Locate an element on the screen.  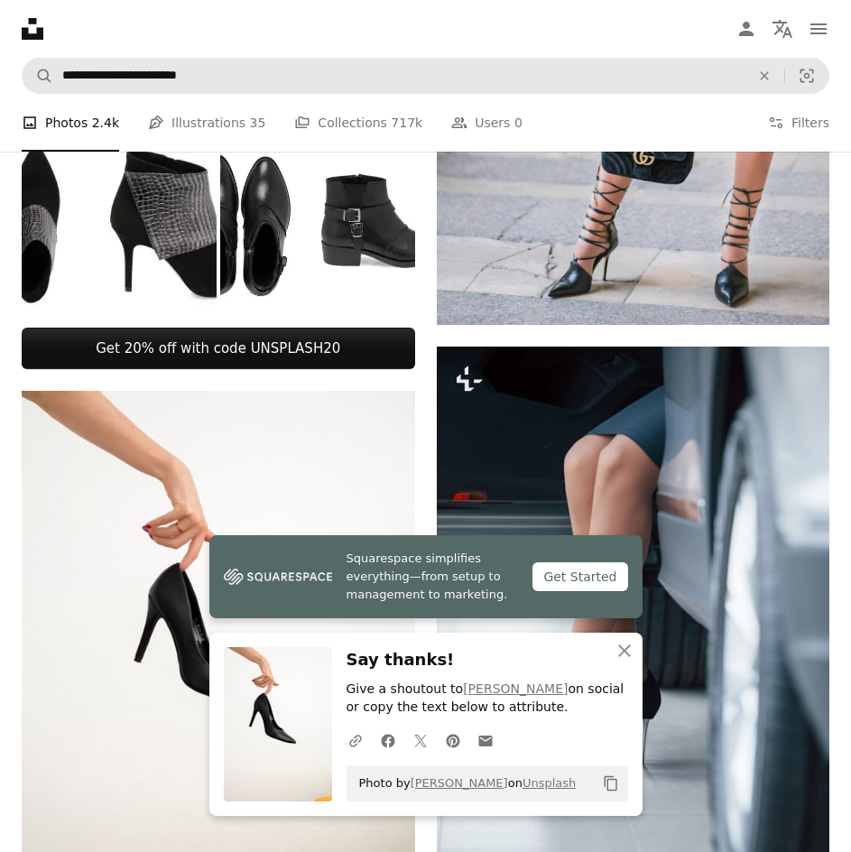
button: Visual search is located at coordinates (806, 76).